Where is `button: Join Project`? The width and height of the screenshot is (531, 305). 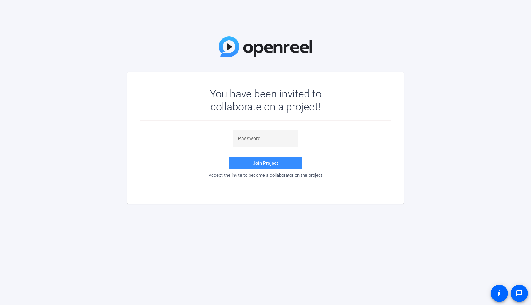 button: Join Project is located at coordinates (266, 163).